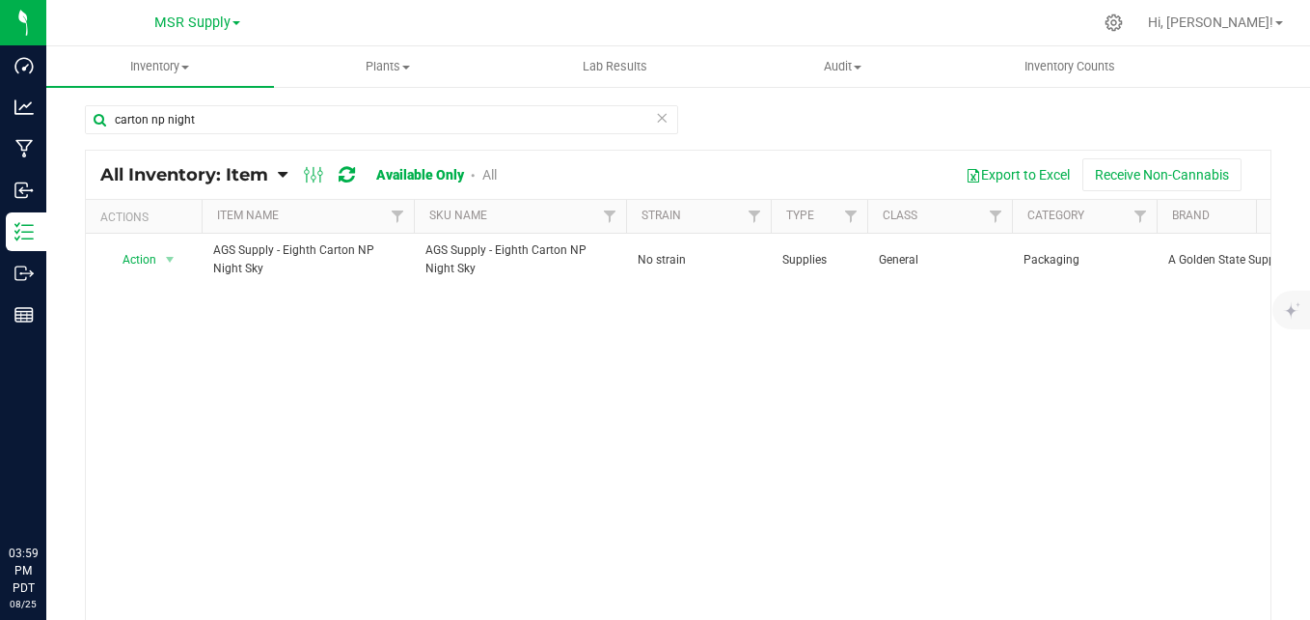  What do you see at coordinates (1018, 175) in the screenshot?
I see `button: Export to Excel` at bounding box center [1018, 175].